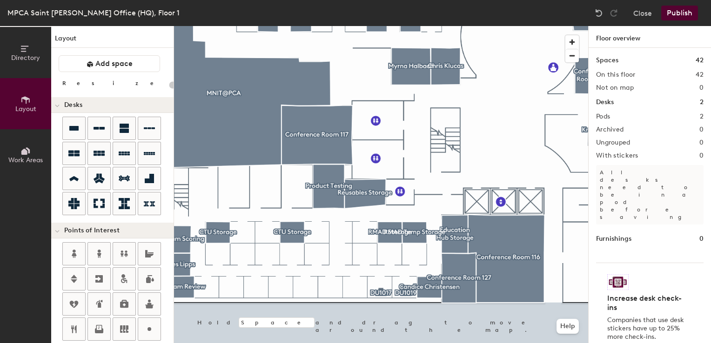 This screenshot has height=343, width=711. Describe the element at coordinates (642, 13) in the screenshot. I see `button: Close` at that location.